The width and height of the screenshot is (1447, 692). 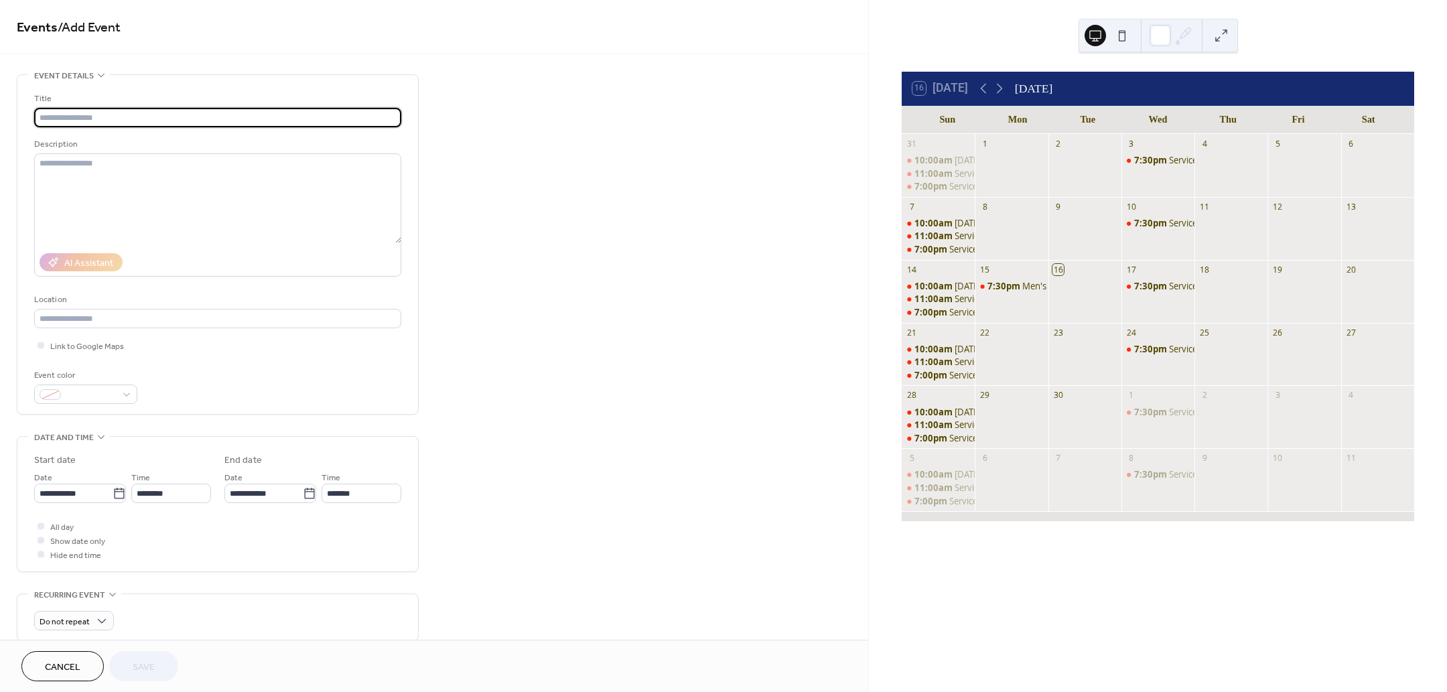 I want to click on div: Mon, so click(x=1018, y=119).